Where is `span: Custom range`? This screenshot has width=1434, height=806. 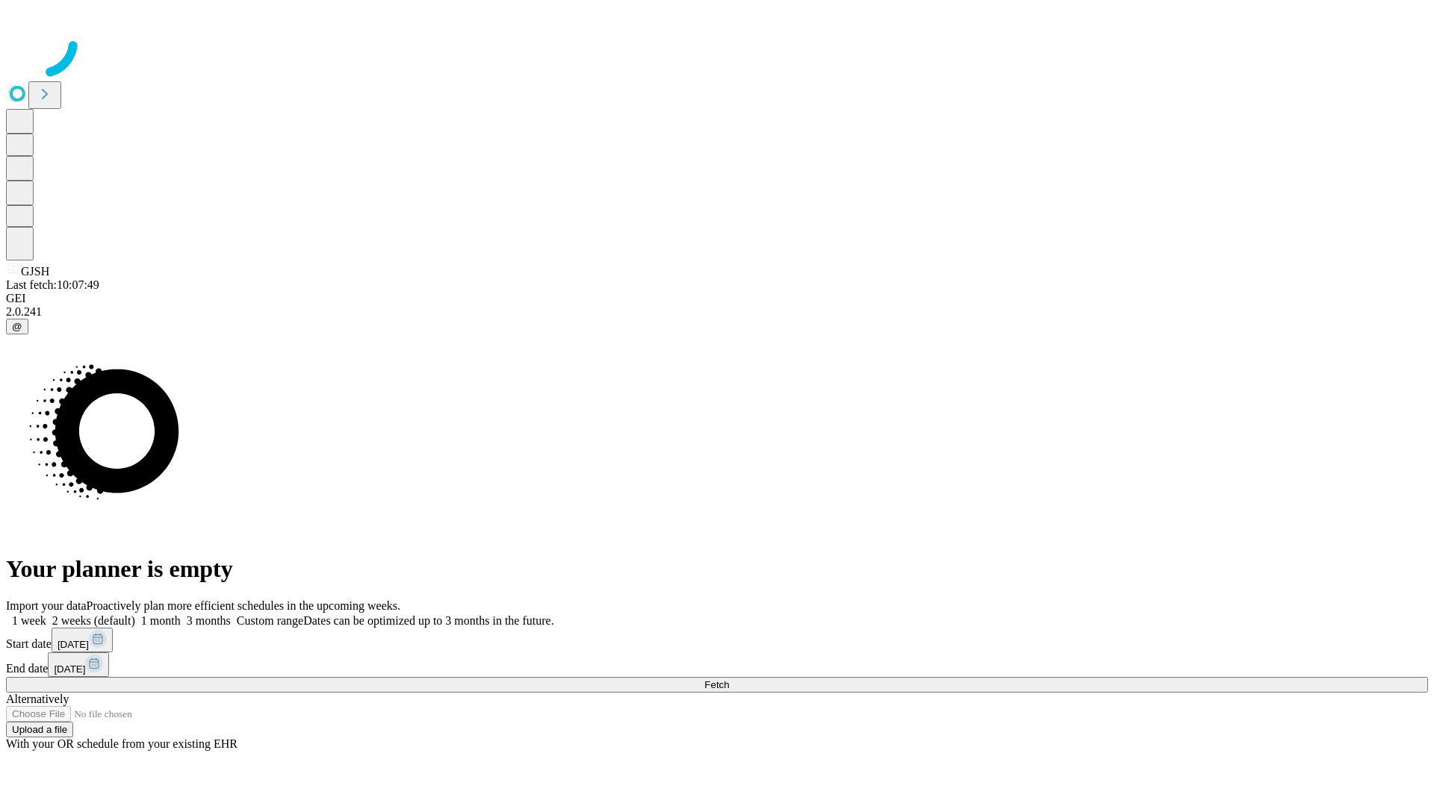
span: Custom range is located at coordinates (270, 621).